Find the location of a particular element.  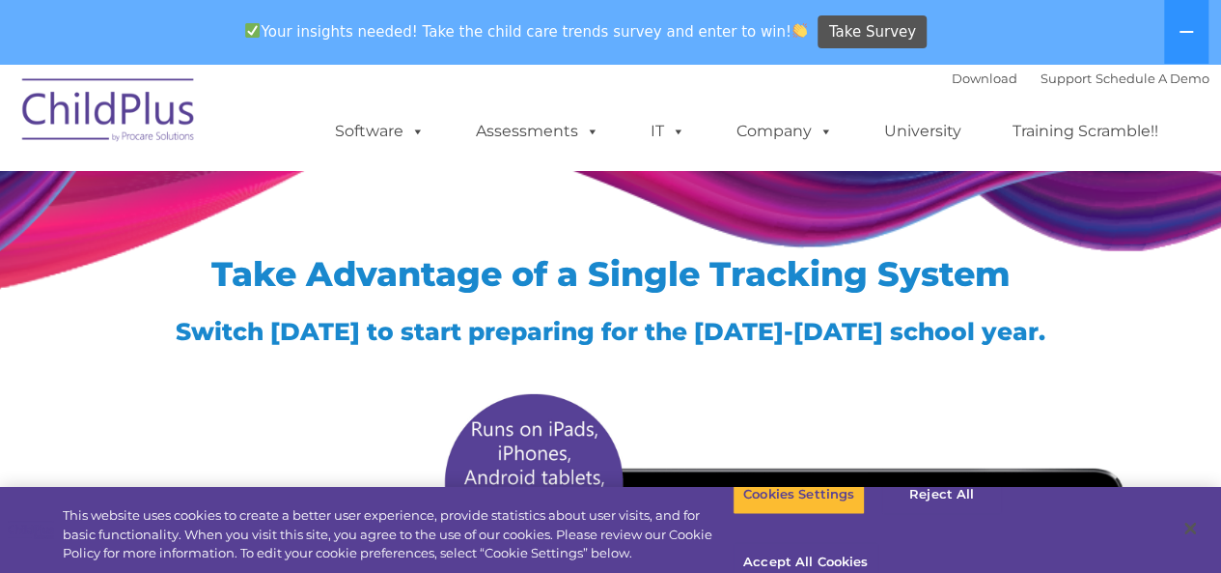

span: Take Advantage of a Single Tracking System is located at coordinates (611, 273).